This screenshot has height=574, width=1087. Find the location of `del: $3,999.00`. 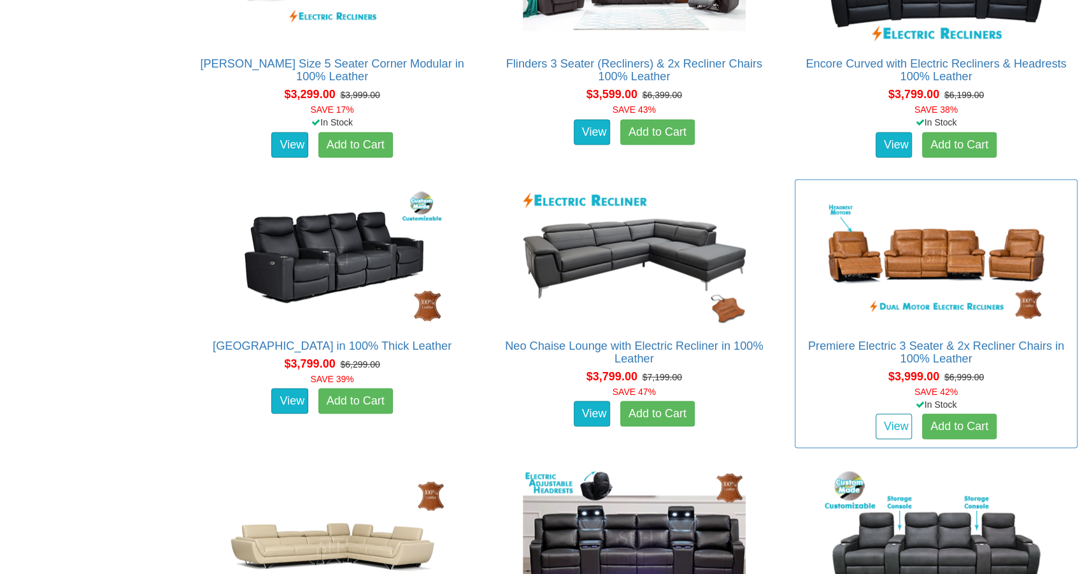

del: $3,999.00 is located at coordinates (360, 95).